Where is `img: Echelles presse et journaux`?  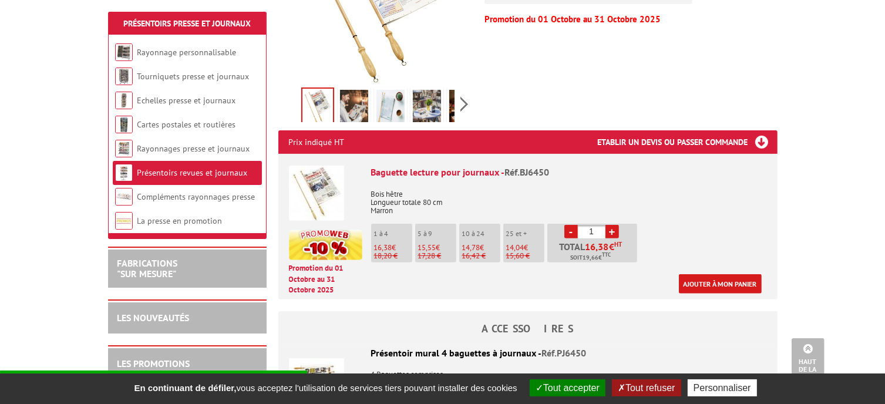 img: Echelles presse et journaux is located at coordinates (124, 100).